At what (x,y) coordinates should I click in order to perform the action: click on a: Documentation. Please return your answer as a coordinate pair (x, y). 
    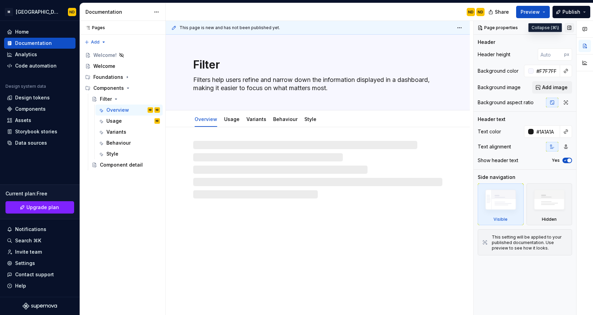
    Looking at the image, I should click on (40, 43).